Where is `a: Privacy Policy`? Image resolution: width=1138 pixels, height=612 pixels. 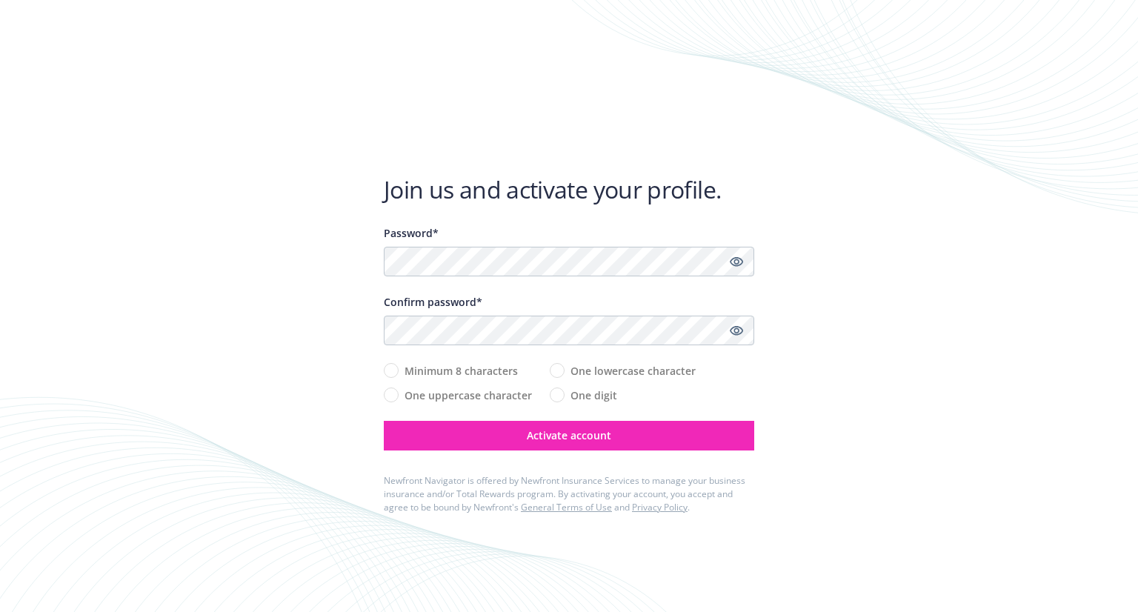
a: Privacy Policy is located at coordinates (659, 507).